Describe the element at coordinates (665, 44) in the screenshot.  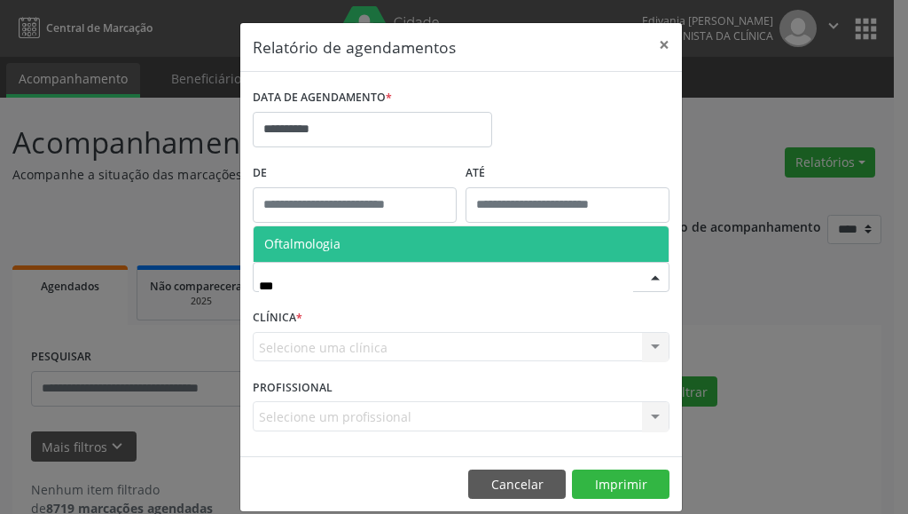
I see `button: Close` at that location.